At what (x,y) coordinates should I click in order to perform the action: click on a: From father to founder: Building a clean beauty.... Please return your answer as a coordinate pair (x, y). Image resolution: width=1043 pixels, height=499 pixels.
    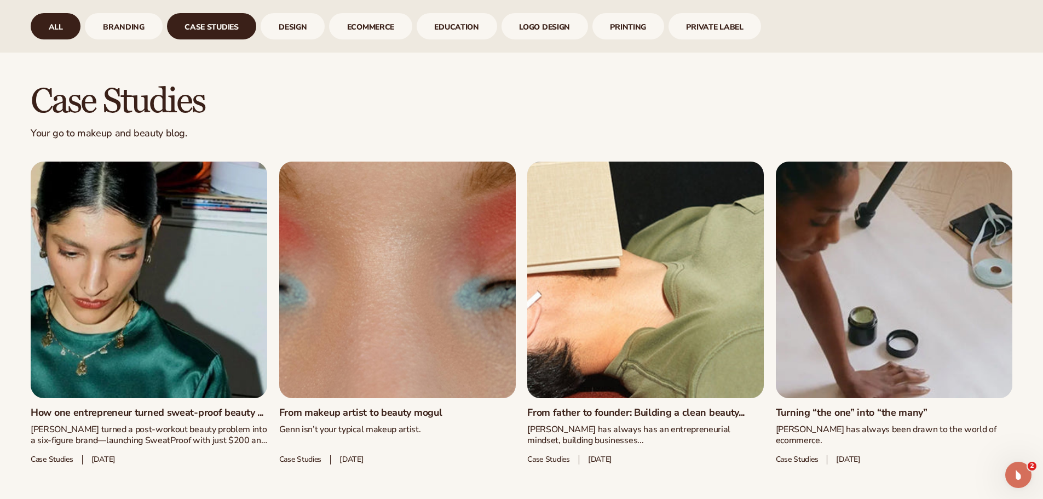
    Looking at the image, I should click on (646, 413).